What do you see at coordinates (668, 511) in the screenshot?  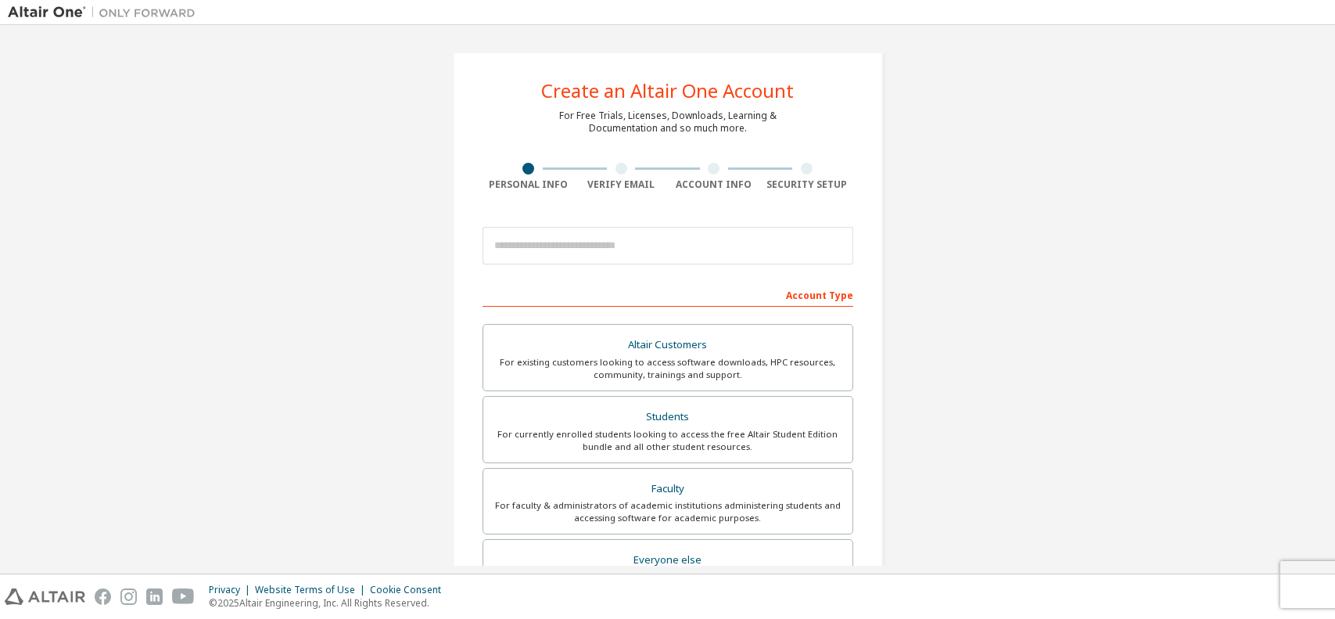 I see `div: For faculty & administrators of academic institutions administering students and accessing softwa...` at bounding box center [668, 511].